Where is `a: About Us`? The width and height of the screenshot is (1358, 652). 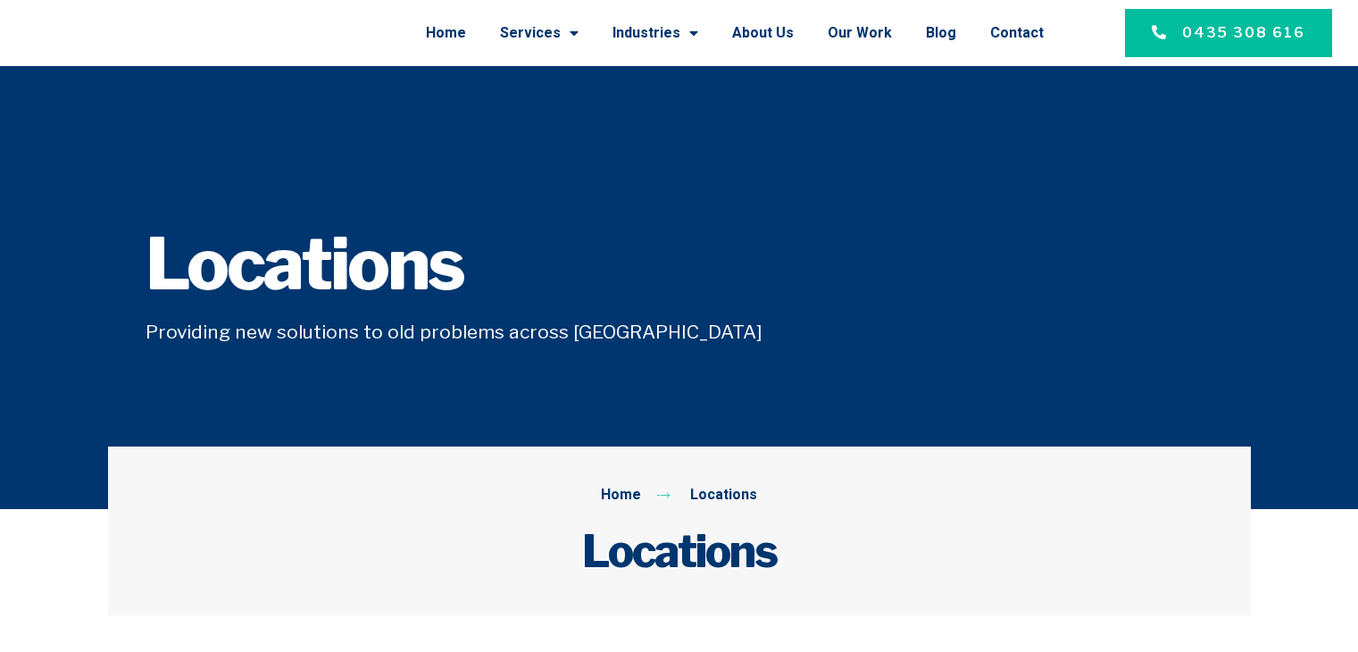
a: About Us is located at coordinates (762, 33).